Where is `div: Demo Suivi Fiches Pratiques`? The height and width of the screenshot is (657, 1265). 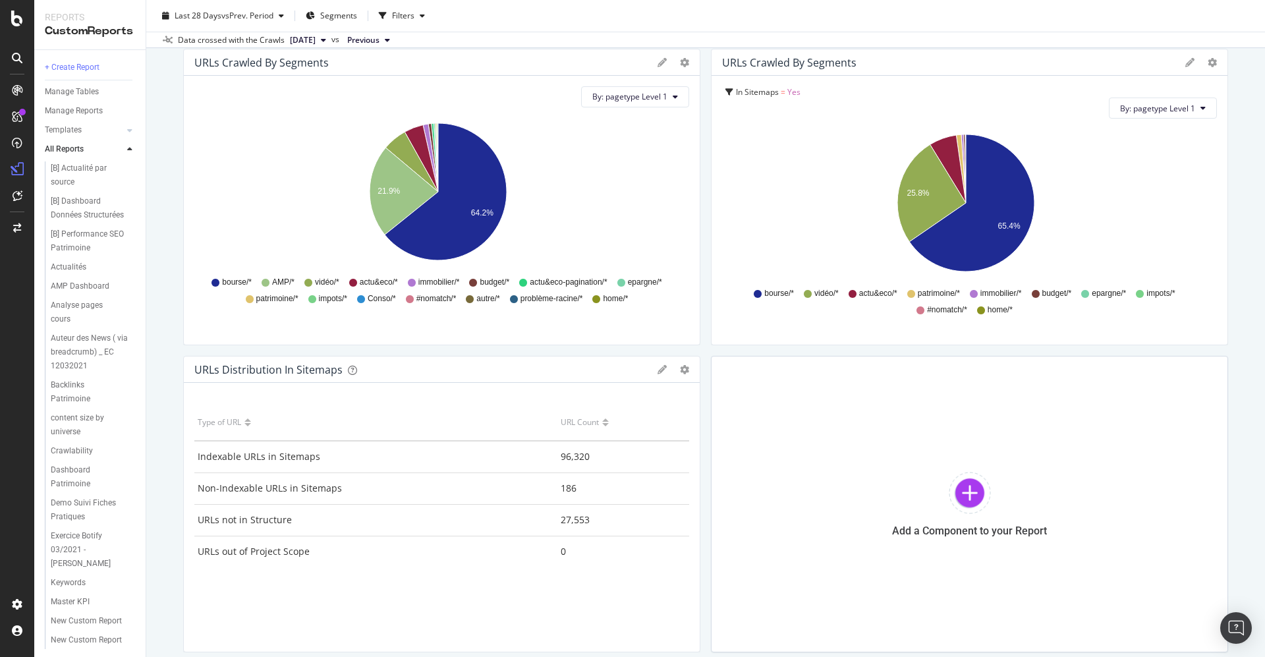
div: Demo Suivi Fiches Pratiques is located at coordinates (88, 510).